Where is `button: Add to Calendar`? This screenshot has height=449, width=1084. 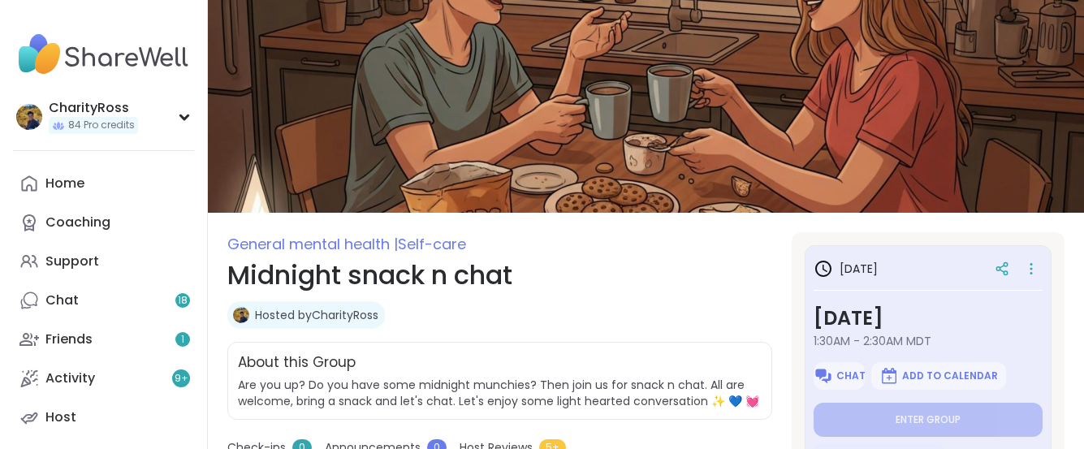
button: Add to Calendar is located at coordinates (939, 376).